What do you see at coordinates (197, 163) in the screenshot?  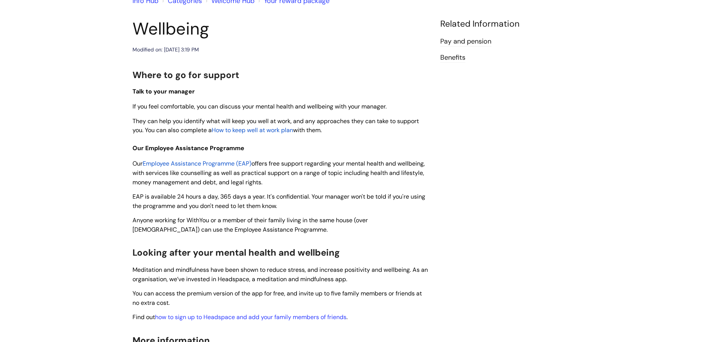 I see `a: Employee Assistance Programme (EAP)` at bounding box center [197, 163].